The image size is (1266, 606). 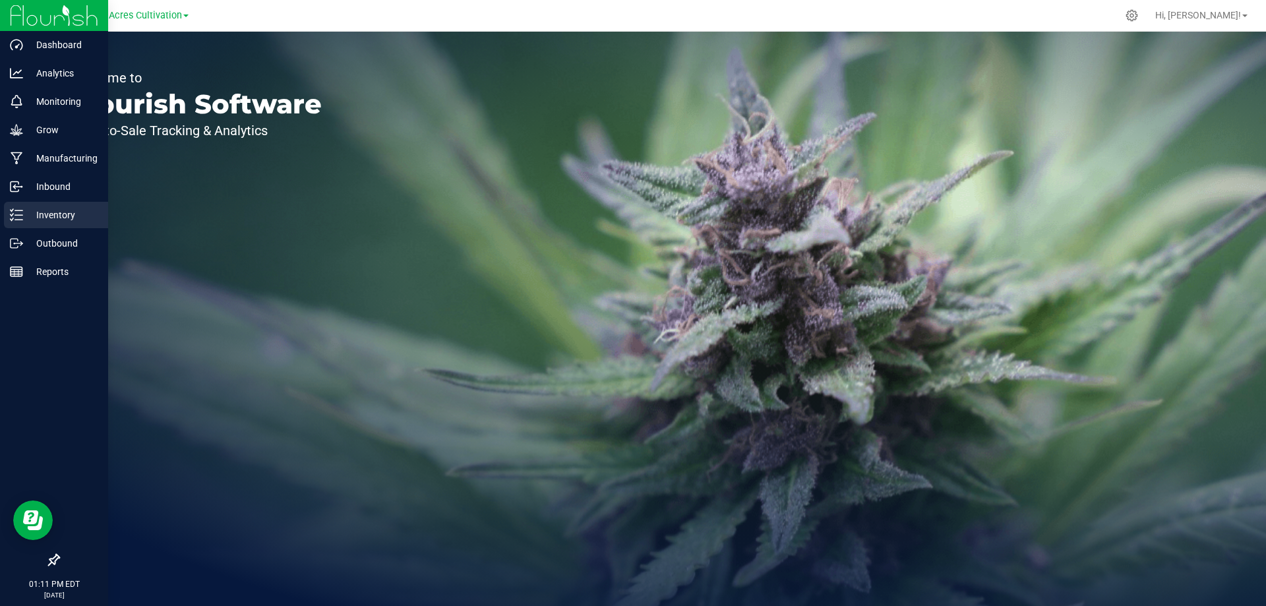 I want to click on inline-svg: Outbound, so click(x=16, y=243).